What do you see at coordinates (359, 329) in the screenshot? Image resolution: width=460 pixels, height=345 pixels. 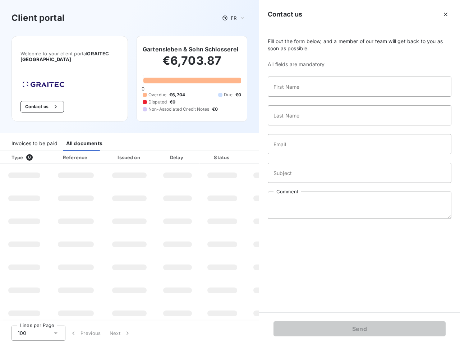 I see `button: Send` at bounding box center [359, 329].